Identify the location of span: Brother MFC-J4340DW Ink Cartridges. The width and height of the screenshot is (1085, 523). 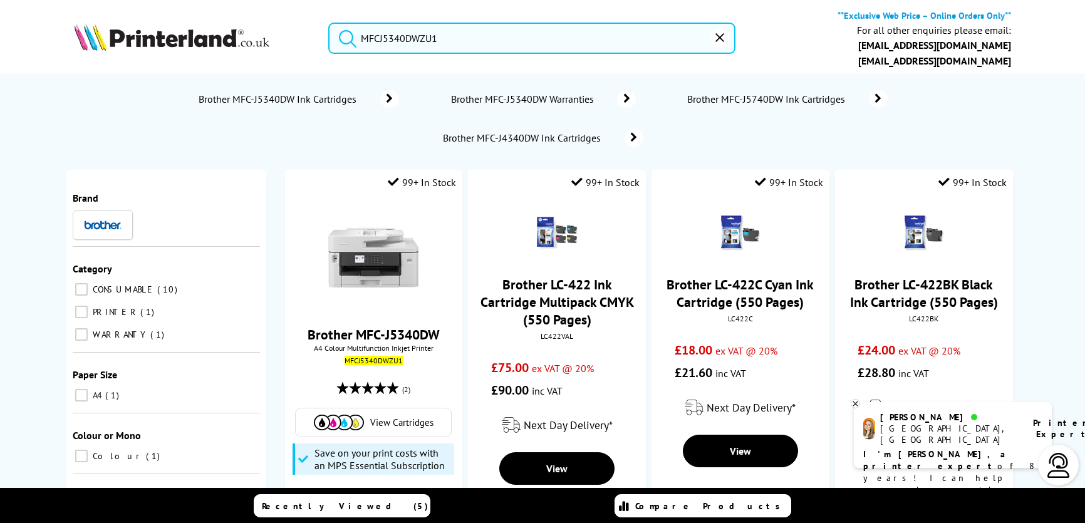
(524, 138).